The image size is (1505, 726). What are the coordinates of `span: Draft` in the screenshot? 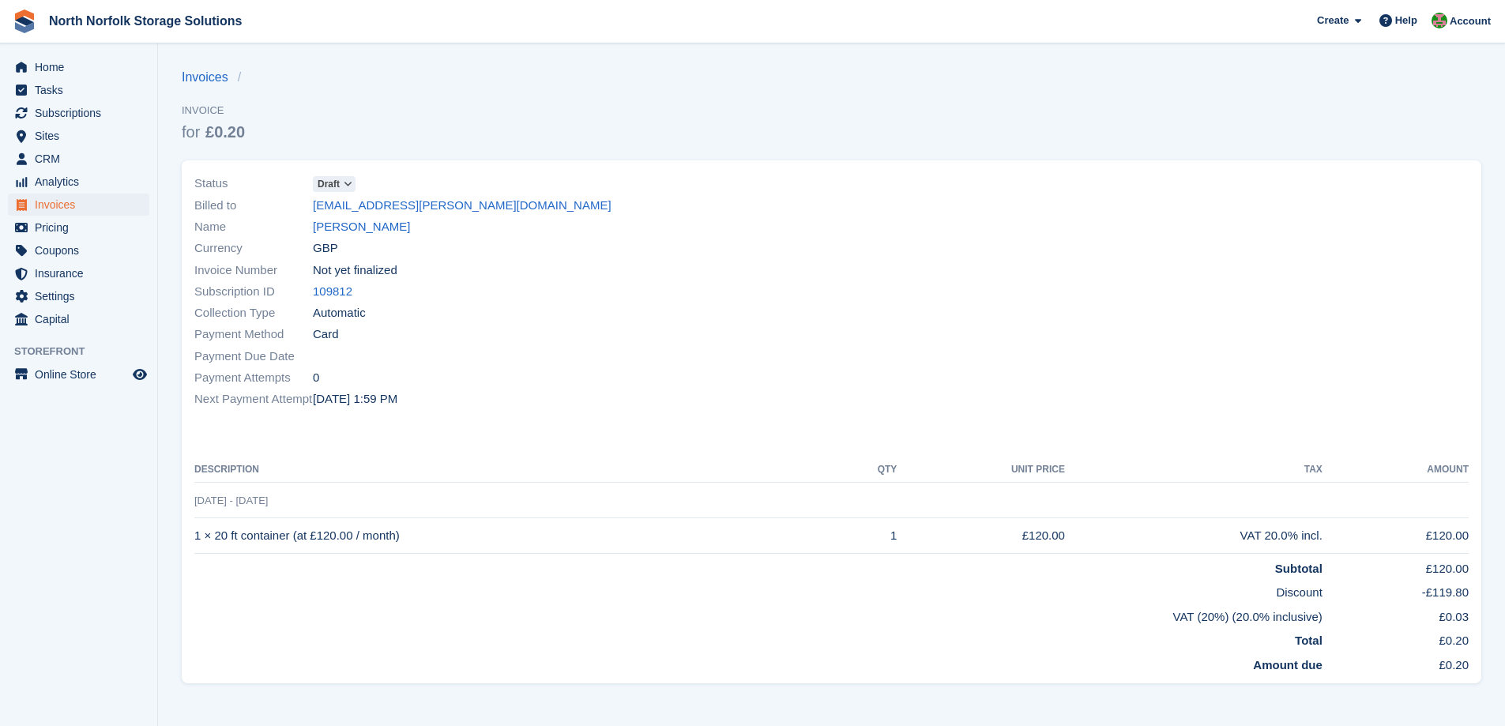 It's located at (329, 184).